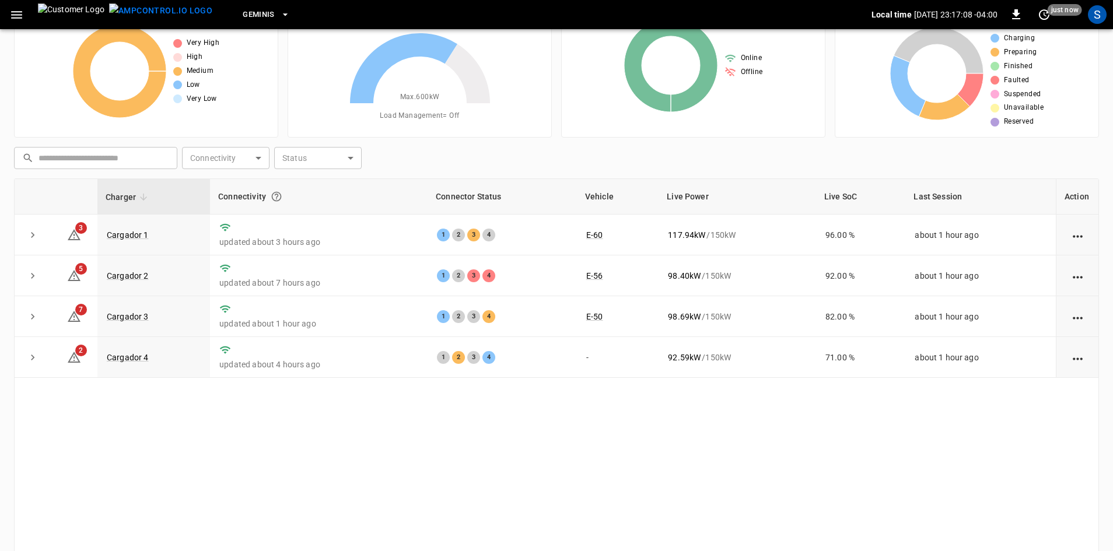 This screenshot has height=551, width=1113. What do you see at coordinates (1098, 15) in the screenshot?
I see `div: profile-icon` at bounding box center [1098, 15].